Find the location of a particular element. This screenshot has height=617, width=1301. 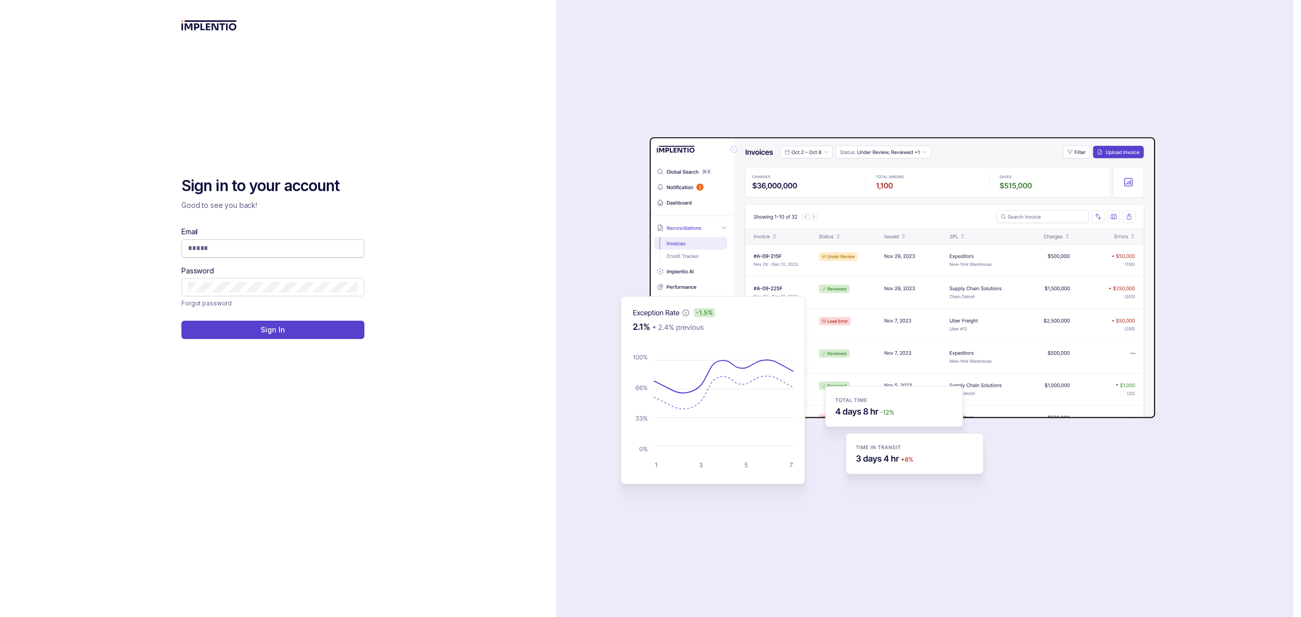

button: Sign In is located at coordinates (273, 330).